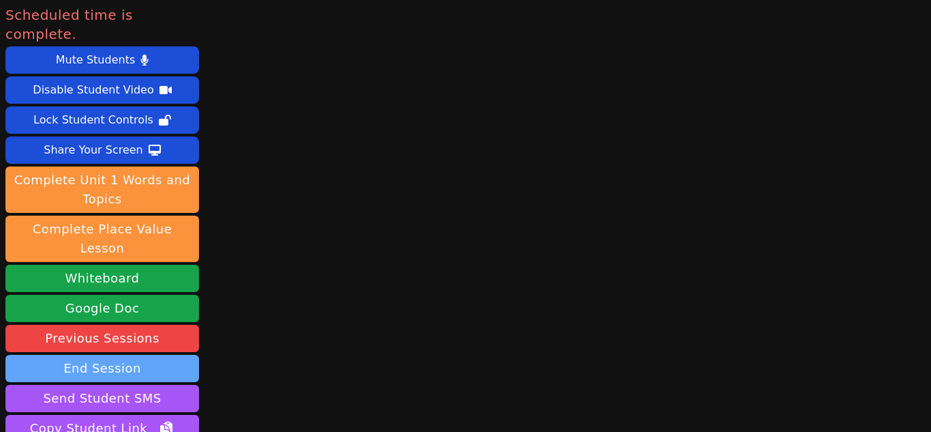  I want to click on div: Share Your Screen, so click(93, 150).